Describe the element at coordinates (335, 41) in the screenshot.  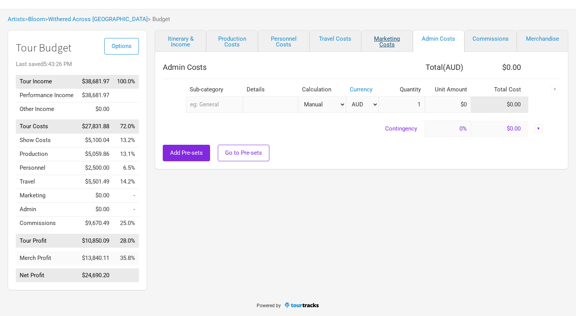
I see `a: Travel Costs` at that location.